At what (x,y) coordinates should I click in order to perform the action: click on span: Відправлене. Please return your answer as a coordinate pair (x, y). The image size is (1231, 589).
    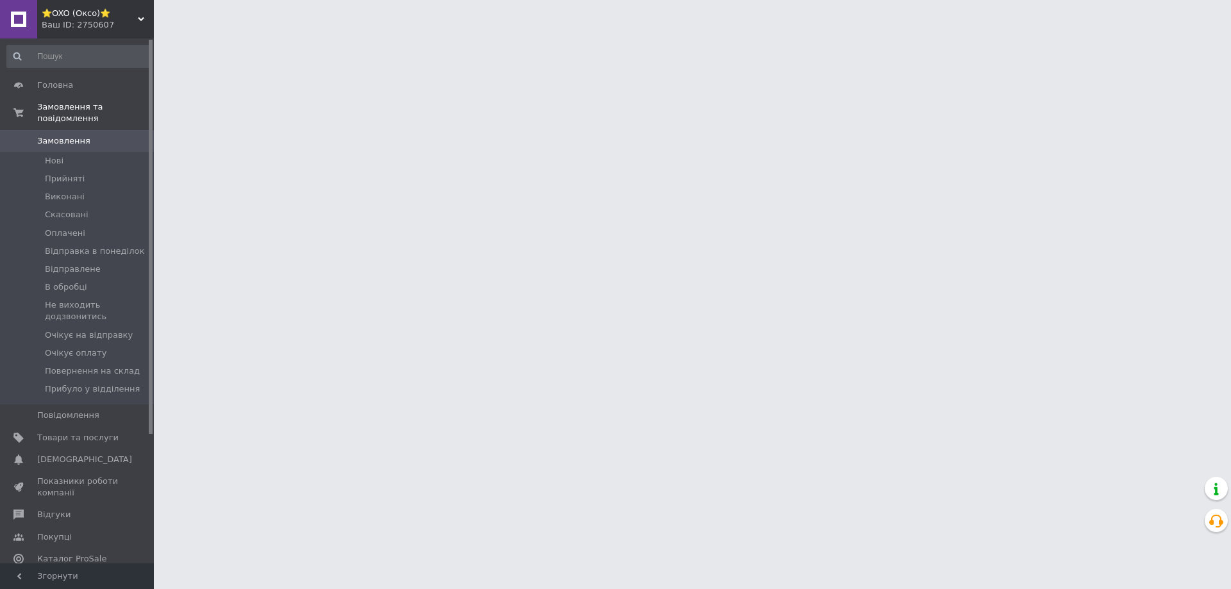
    Looking at the image, I should click on (72, 269).